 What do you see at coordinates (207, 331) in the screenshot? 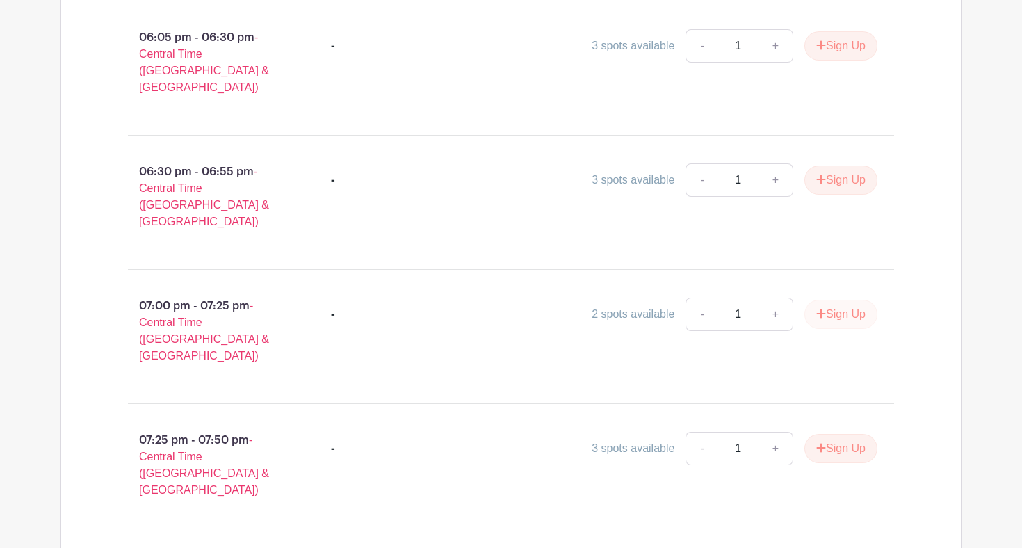
I see `p: 07:00 pm - 07:25 pm` at bounding box center [207, 331].